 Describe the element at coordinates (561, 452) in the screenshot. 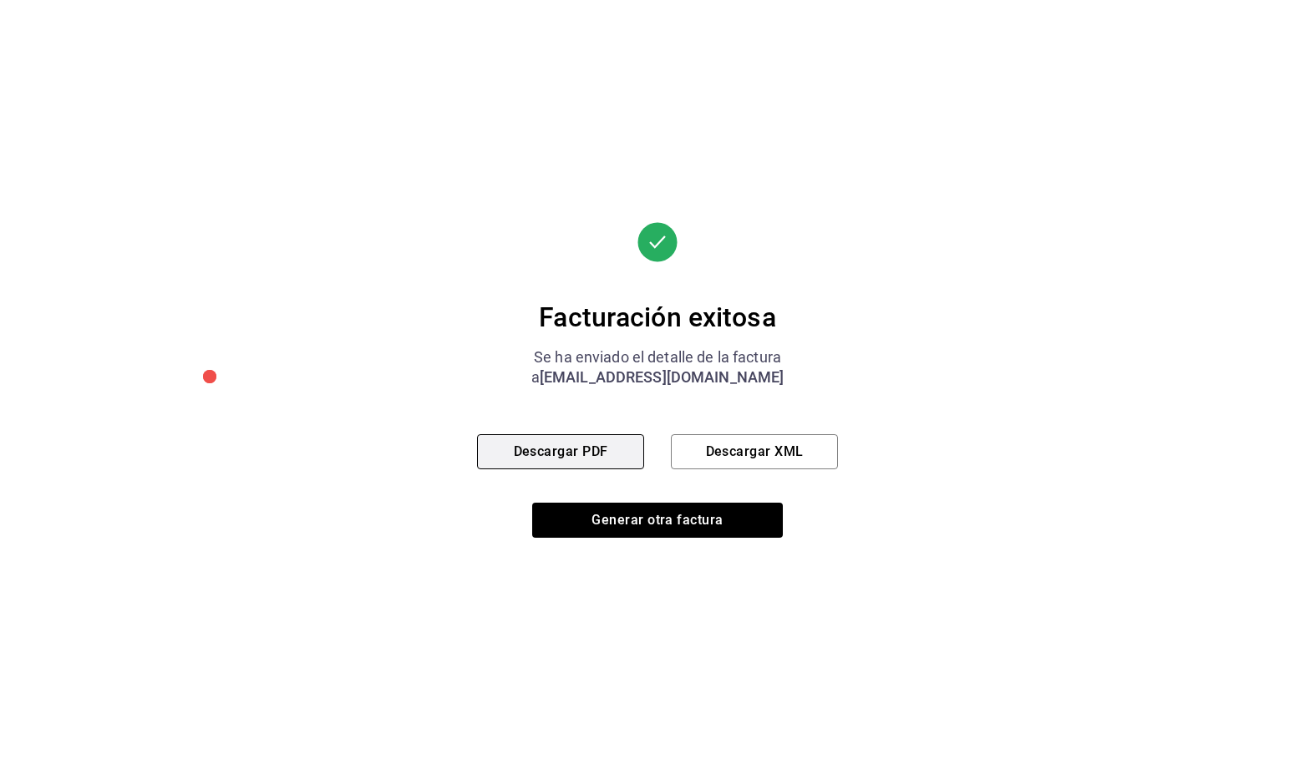

I see `button: Descargar PDF` at that location.